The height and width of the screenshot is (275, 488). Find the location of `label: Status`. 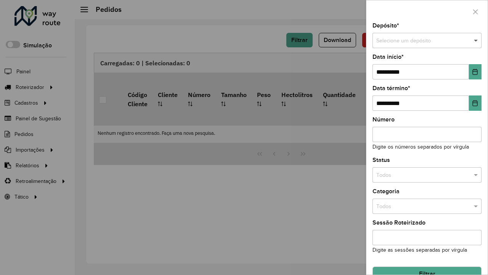

label: Status is located at coordinates (381, 160).